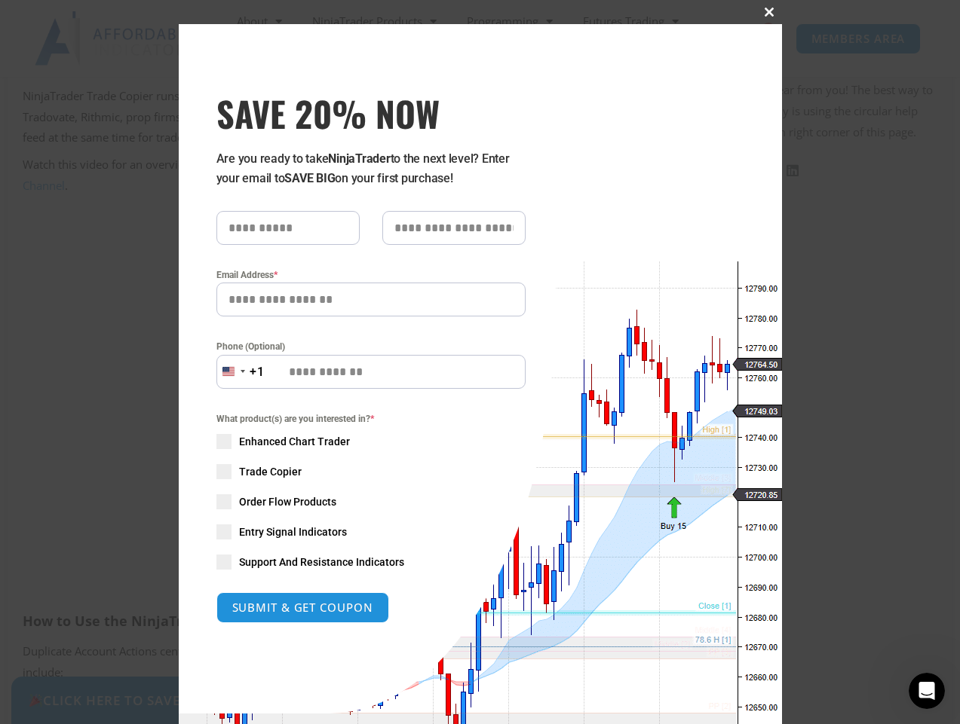 This screenshot has height=724, width=960. Describe the element at coordinates (302, 608) in the screenshot. I see `button: SUBMIT & GET COUPON` at that location.